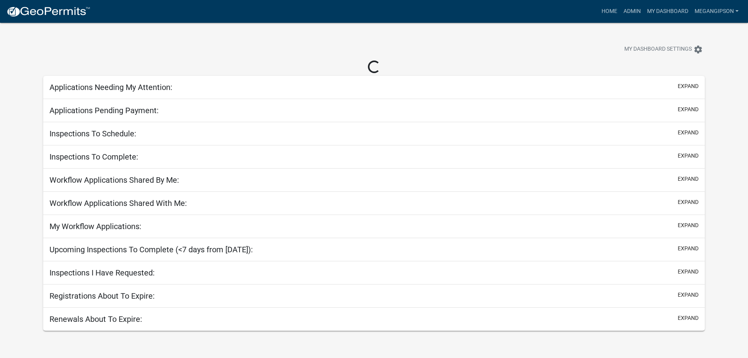 The height and width of the screenshot is (358, 748). What do you see at coordinates (111, 87) in the screenshot?
I see `h5: Applications Needing My Attention:` at bounding box center [111, 87].